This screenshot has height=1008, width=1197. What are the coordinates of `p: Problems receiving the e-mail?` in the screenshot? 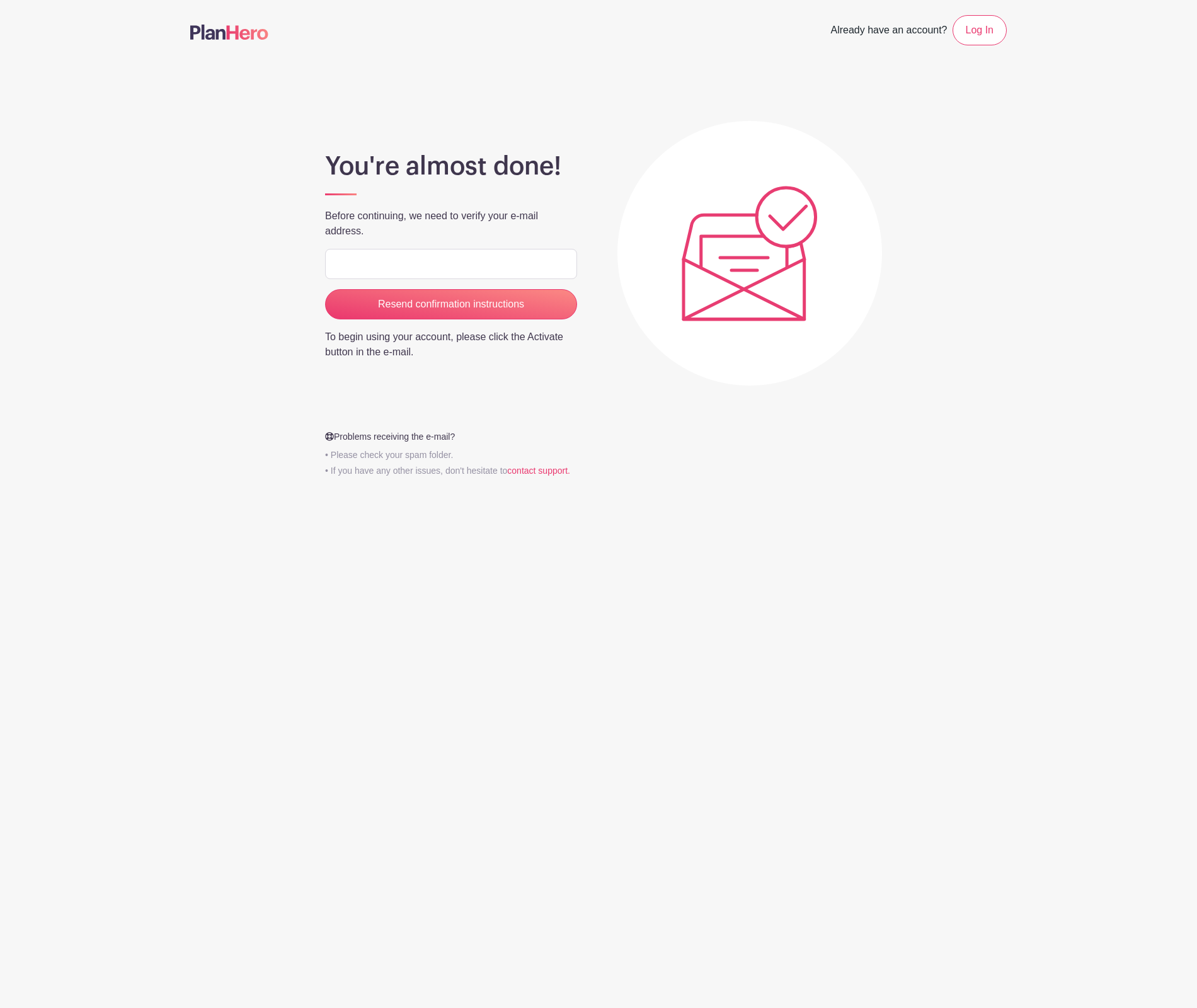 It's located at (451, 436).